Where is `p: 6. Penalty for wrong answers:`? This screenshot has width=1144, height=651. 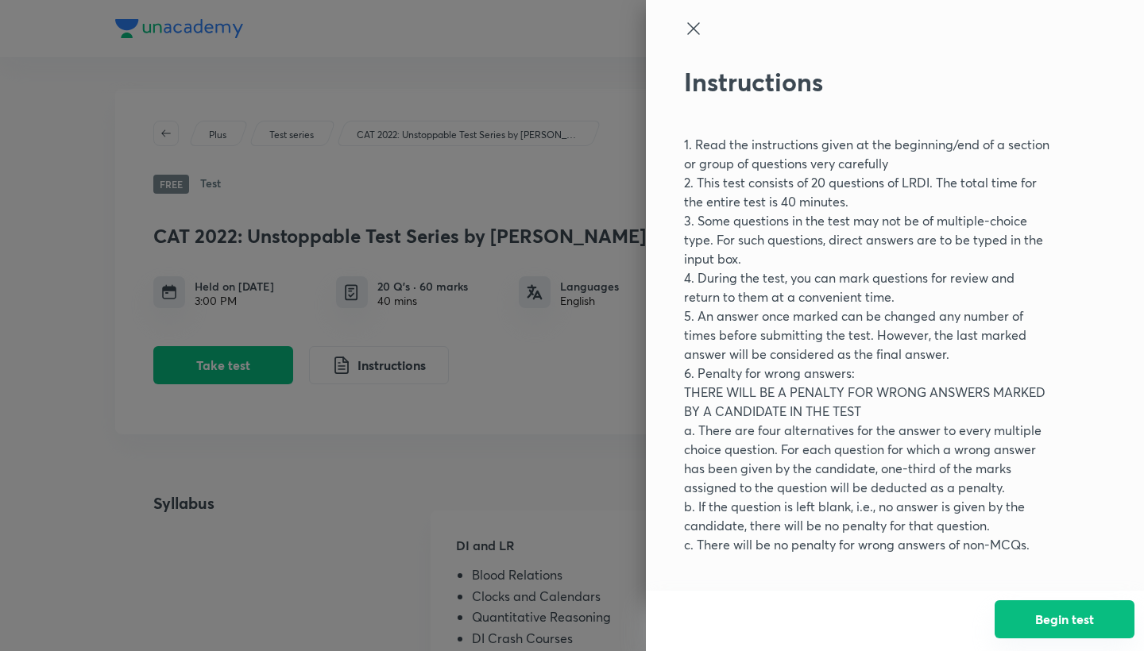
p: 6. Penalty for wrong answers: is located at coordinates (868, 373).